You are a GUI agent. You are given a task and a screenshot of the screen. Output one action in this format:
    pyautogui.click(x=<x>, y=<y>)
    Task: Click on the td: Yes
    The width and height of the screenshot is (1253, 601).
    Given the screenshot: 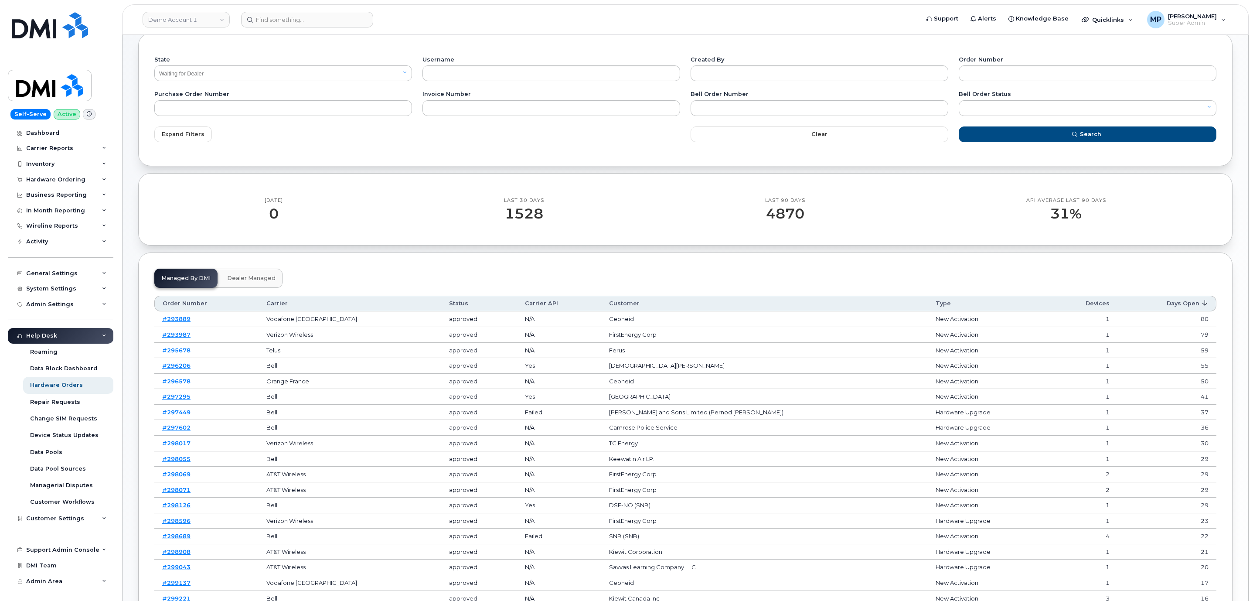 What is the action you would take?
    pyautogui.click(x=559, y=505)
    